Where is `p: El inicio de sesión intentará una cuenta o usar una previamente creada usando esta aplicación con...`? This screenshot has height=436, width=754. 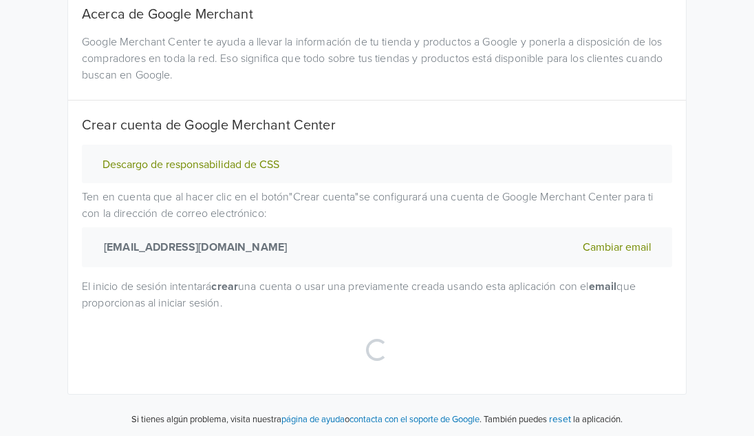 p: El inicio de sesión intentará una cuenta o usar una previamente creada usando esta aplicación con... is located at coordinates (377, 295).